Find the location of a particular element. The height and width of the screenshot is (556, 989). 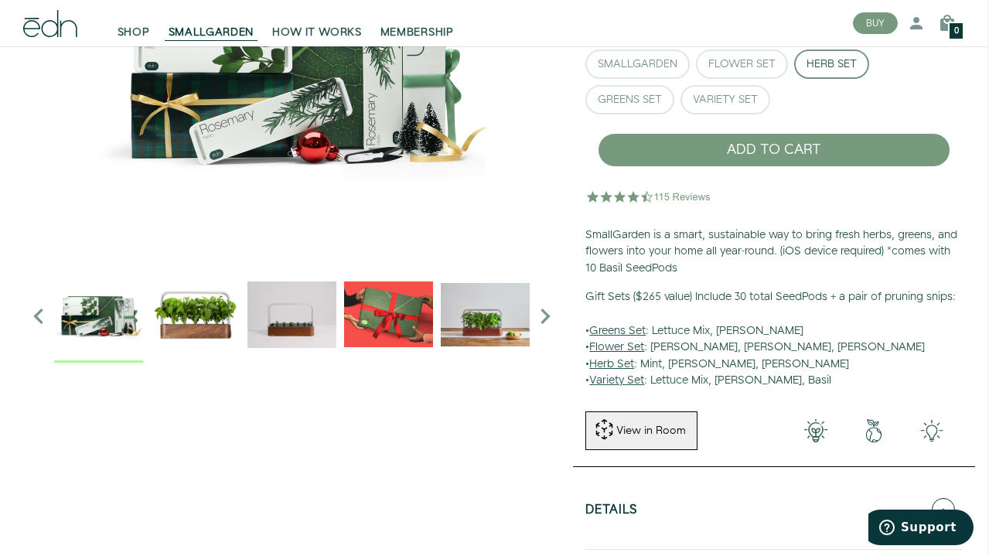

i: Next slide is located at coordinates (545, 316).